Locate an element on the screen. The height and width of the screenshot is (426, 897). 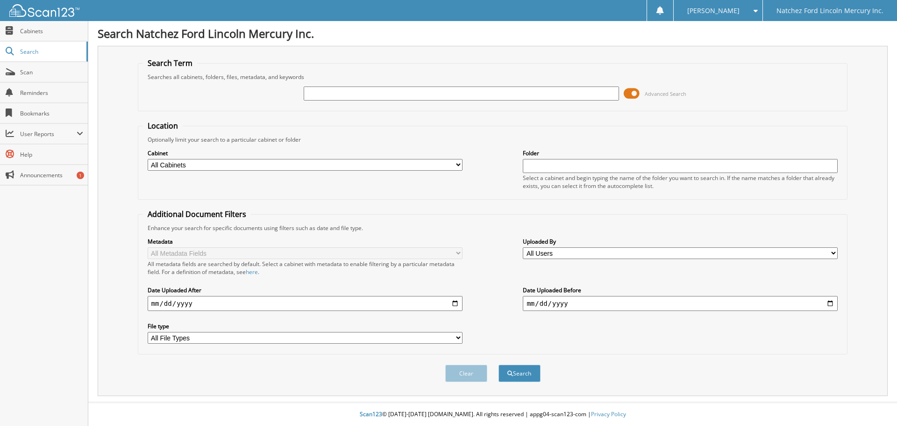
h1: Search Natchez Ford Lincoln Mercury Inc. is located at coordinates (492, 33).